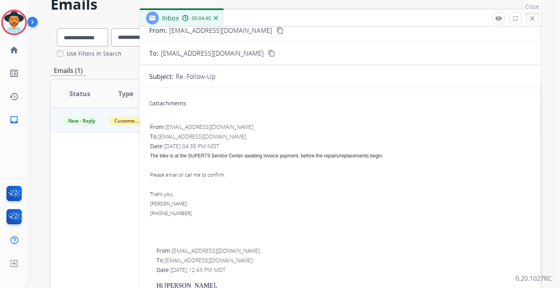 Image resolution: width=560 pixels, height=288 pixels. I want to click on label: Use Filters In Search, so click(94, 54).